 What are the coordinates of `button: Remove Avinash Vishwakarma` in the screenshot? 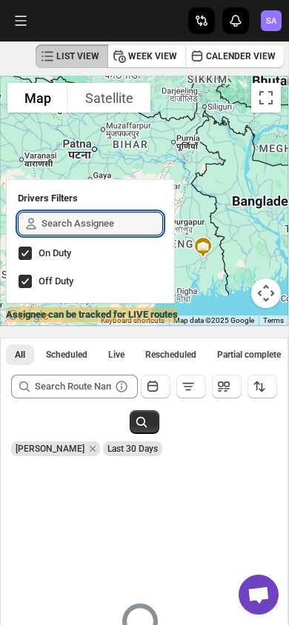 It's located at (93, 449).